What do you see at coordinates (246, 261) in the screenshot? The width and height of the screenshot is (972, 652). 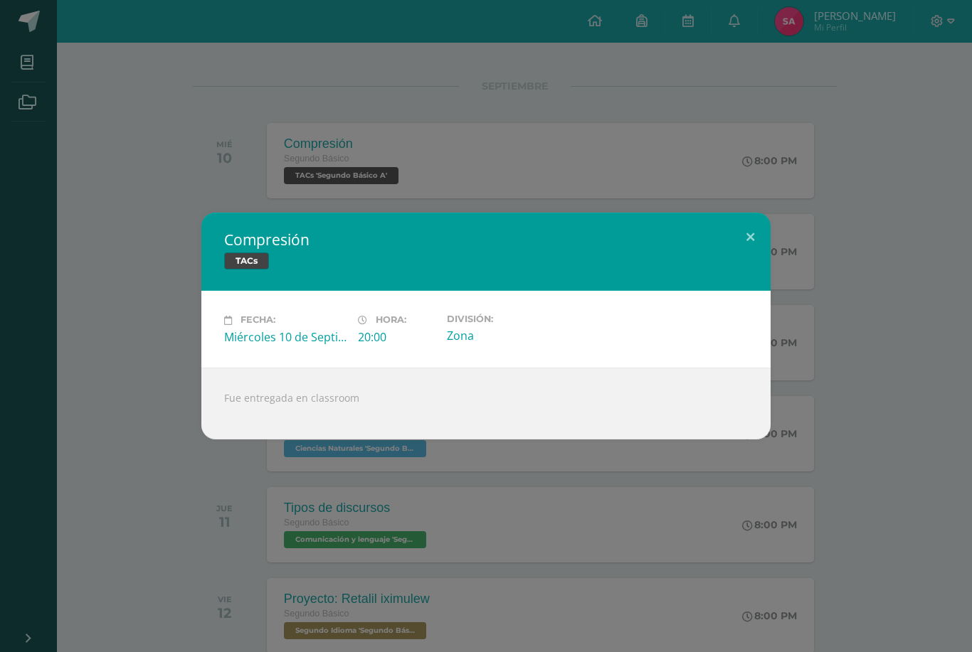 I see `span: TACs` at bounding box center [246, 261].